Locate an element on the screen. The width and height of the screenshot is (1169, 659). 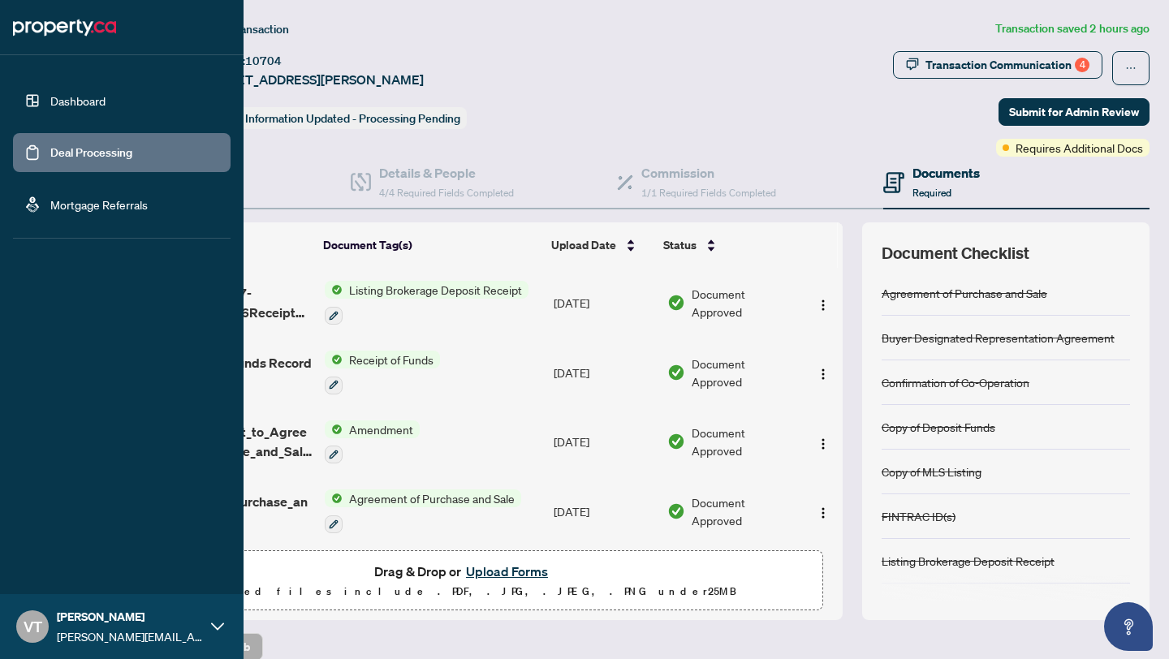
a: Deal Processing is located at coordinates (91, 153).